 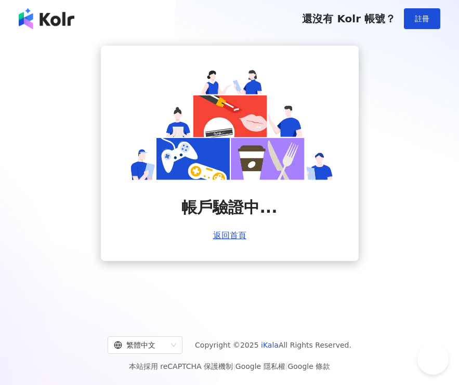 I want to click on a: Google 隱私權, so click(x=260, y=367).